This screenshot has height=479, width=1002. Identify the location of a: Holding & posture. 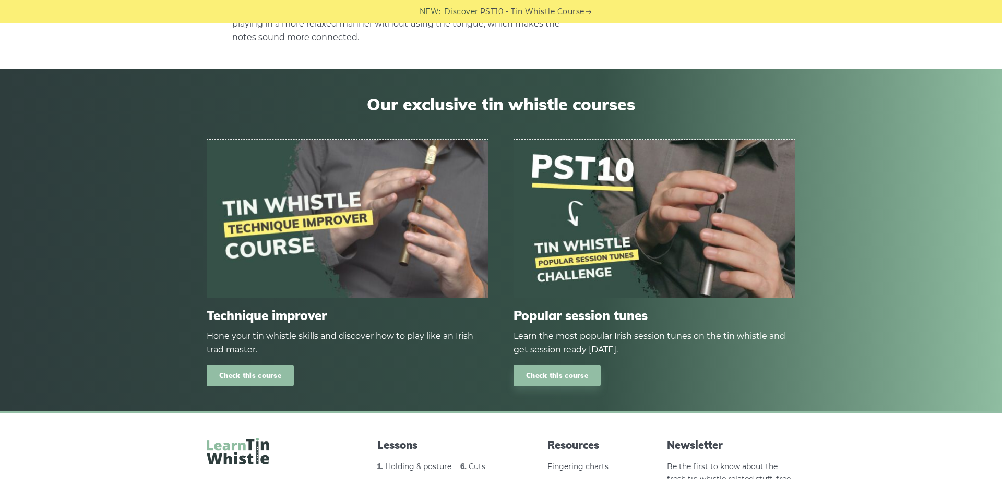
(418, 467).